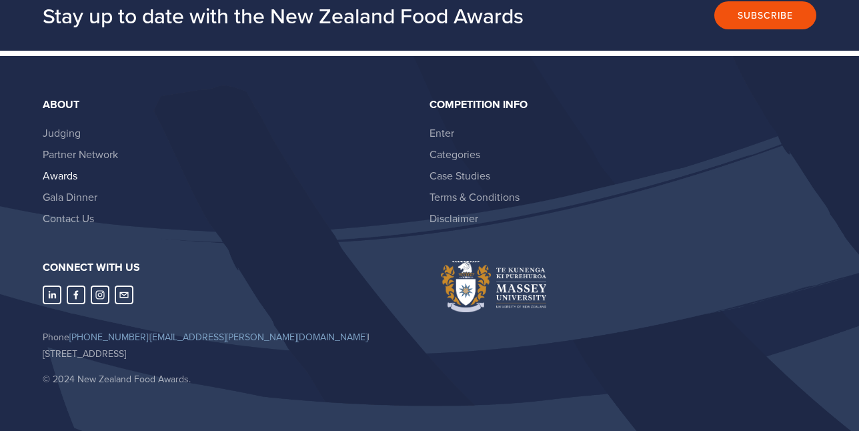 Image resolution: width=859 pixels, height=431 pixels. Describe the element at coordinates (230, 268) in the screenshot. I see `h3: Connect with us` at that location.